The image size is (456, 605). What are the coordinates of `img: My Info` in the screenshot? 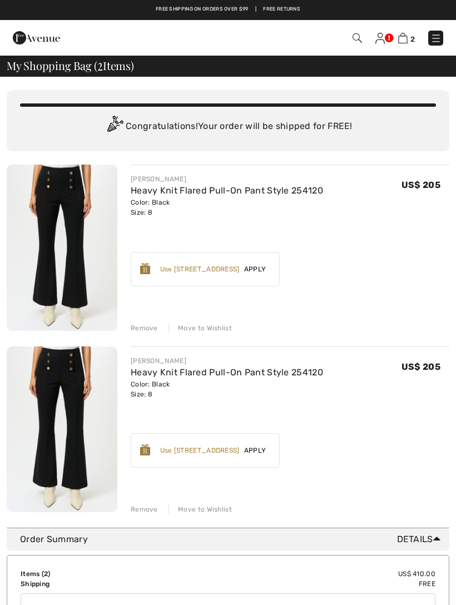 It's located at (380, 38).